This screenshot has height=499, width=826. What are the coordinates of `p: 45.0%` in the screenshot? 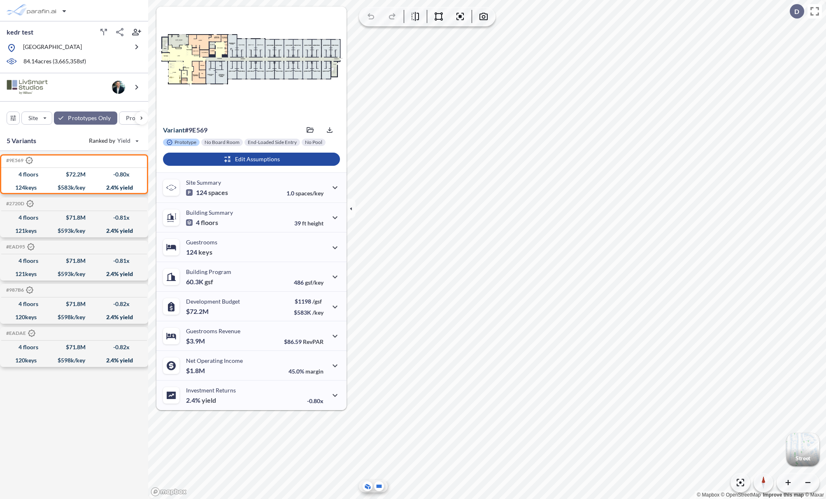 It's located at (306, 371).